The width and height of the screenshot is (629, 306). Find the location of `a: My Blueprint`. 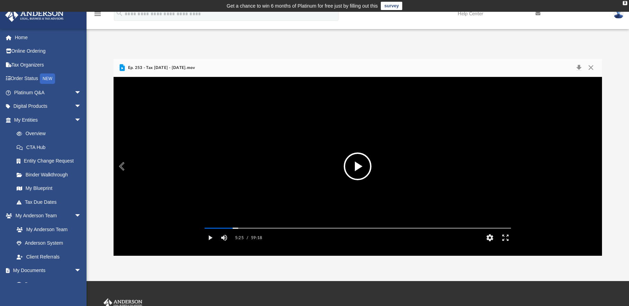

a: My Blueprint is located at coordinates (49, 188).